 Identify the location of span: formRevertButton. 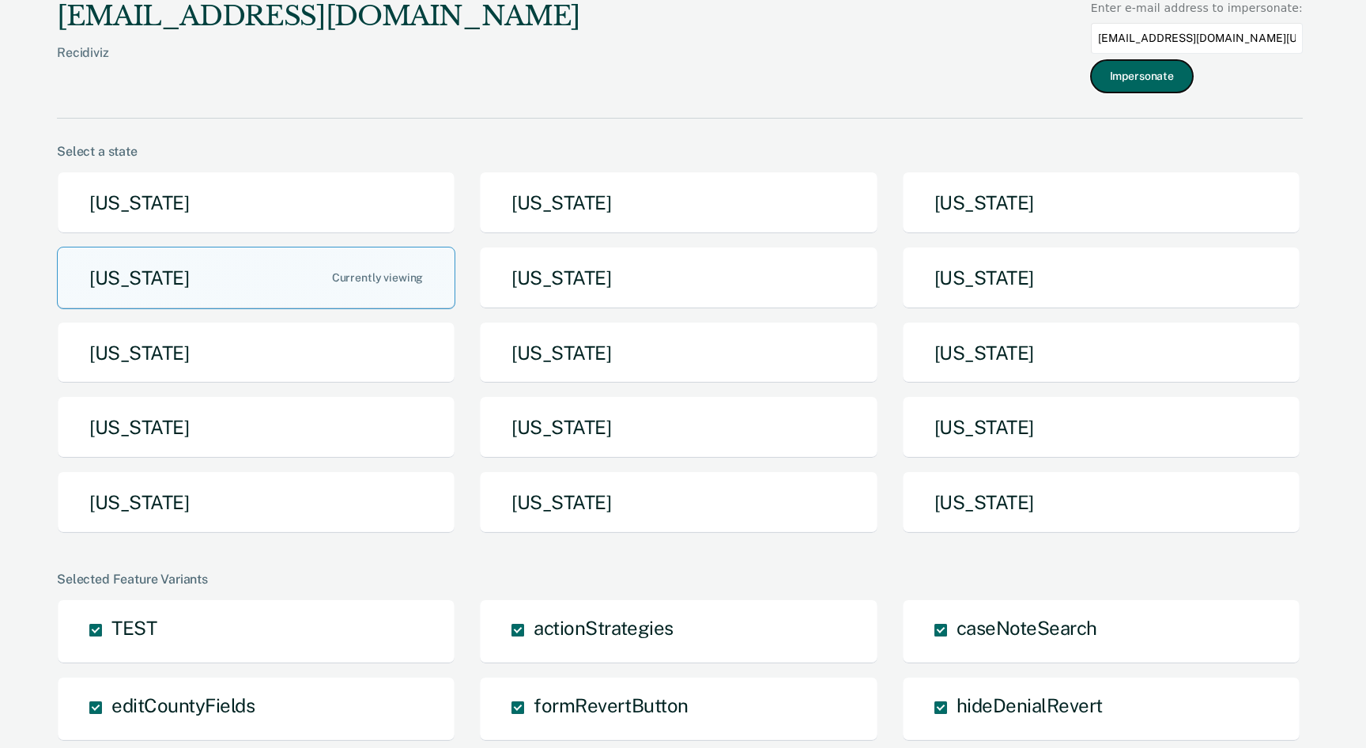
(610, 705).